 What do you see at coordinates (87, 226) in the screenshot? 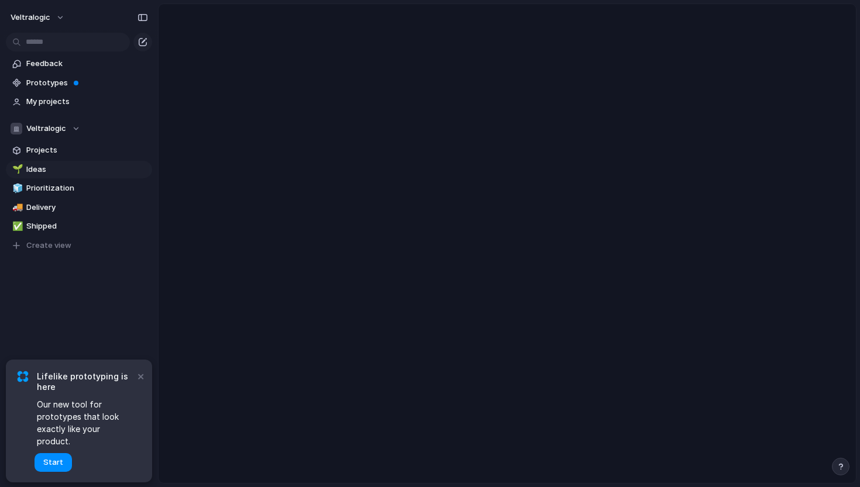
I see `span: Shipped` at bounding box center [87, 226].